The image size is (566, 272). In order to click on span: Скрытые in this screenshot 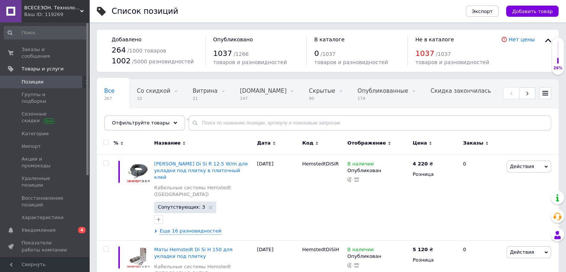, I will do `click(322, 91)`.